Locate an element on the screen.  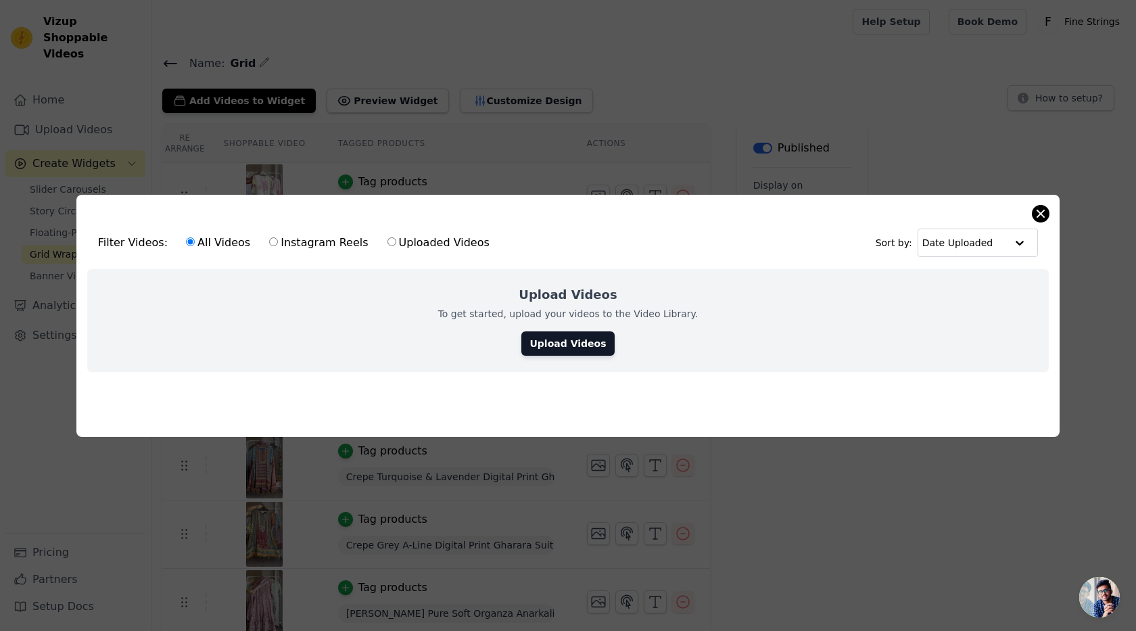
button: Close modal is located at coordinates (1041, 214).